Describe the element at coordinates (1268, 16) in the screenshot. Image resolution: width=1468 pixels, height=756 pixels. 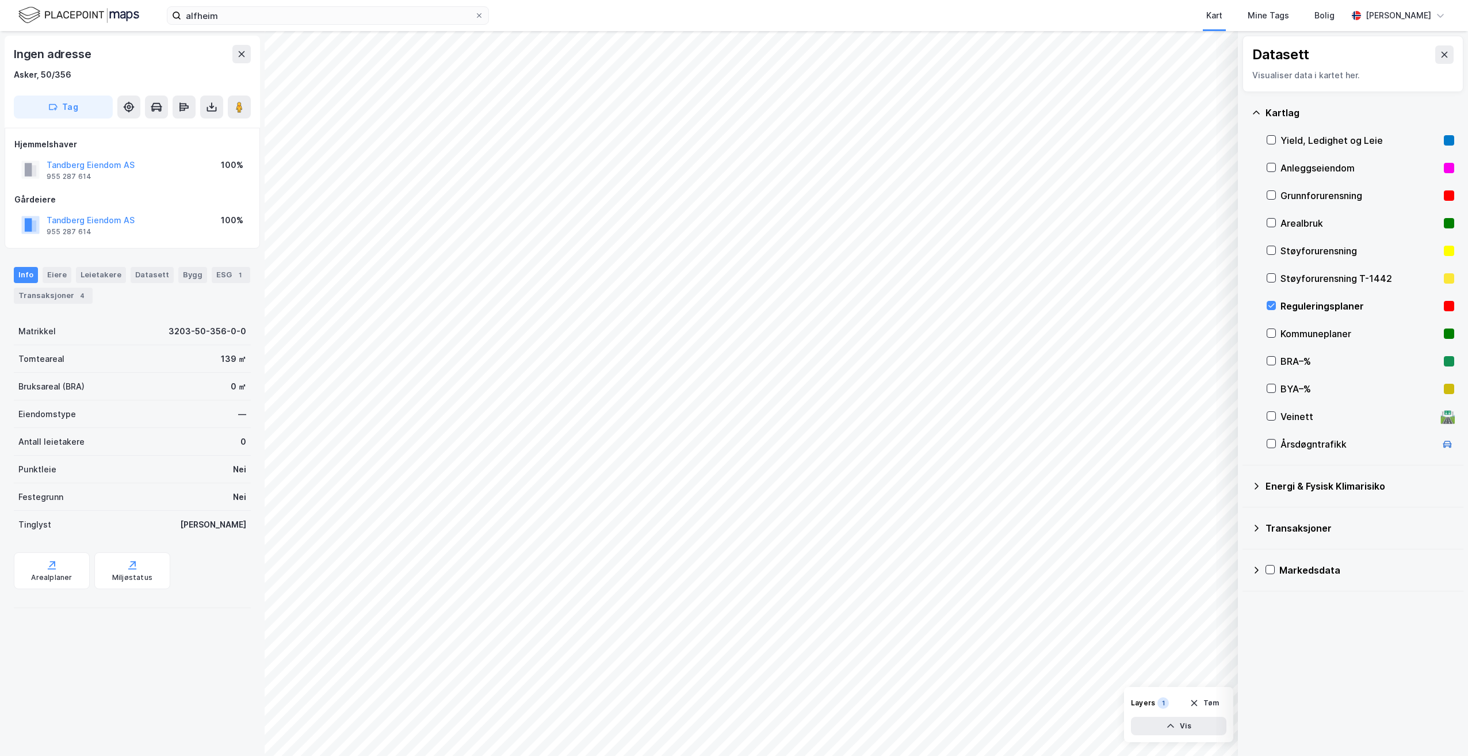
I see `div: Mine Tags` at that location.